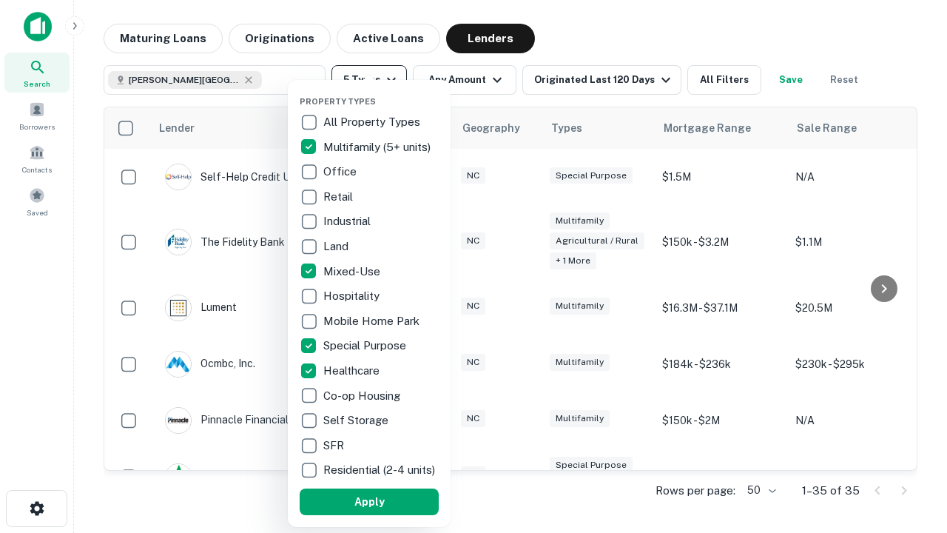 This screenshot has height=533, width=947. Describe the element at coordinates (366, 346) in the screenshot. I see `p: Special Purpose` at that location.